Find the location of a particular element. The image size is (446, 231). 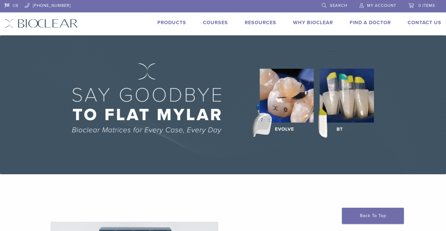

span: 0 items is located at coordinates (426, 6).